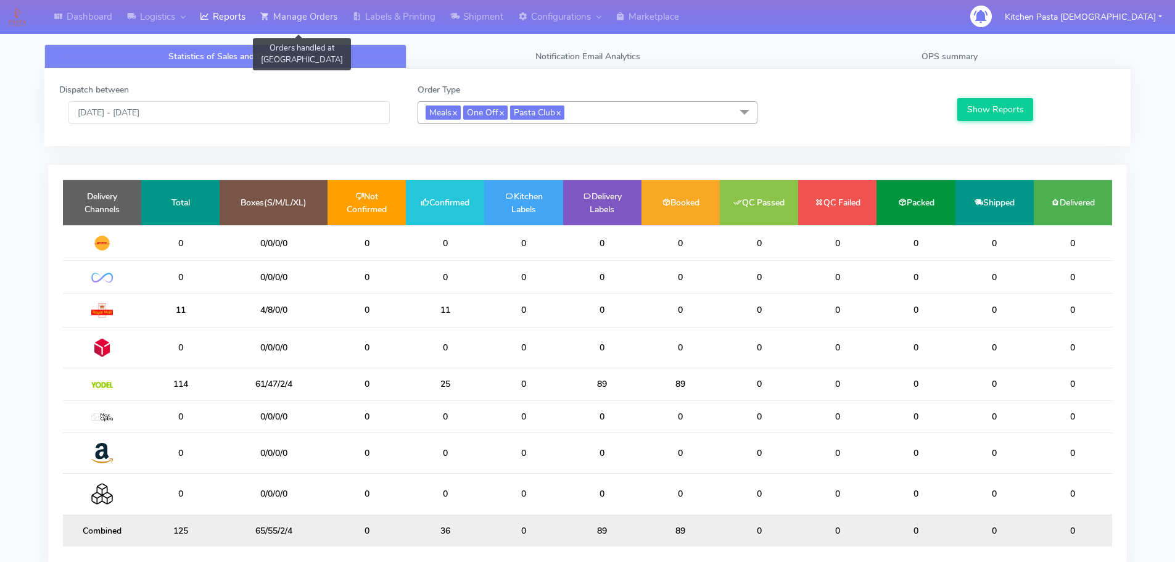 The height and width of the screenshot is (562, 1175). Describe the element at coordinates (229, 112) in the screenshot. I see `input: Pick the Daterange` at that location.